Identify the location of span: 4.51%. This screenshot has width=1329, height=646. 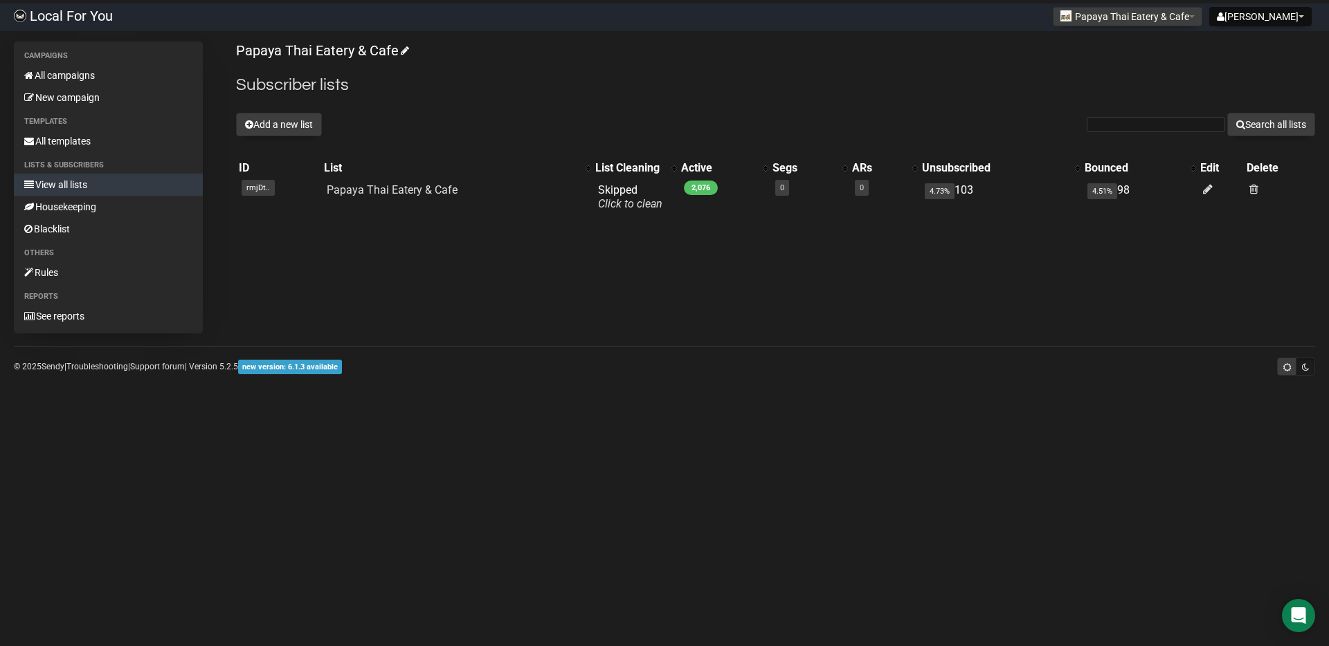
(1102, 191).